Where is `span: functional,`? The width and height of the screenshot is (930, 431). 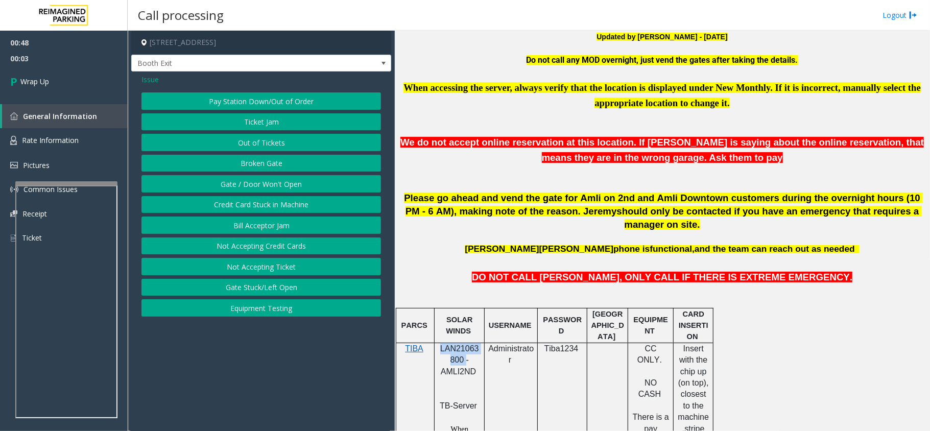 span: functional, is located at coordinates (672, 249).